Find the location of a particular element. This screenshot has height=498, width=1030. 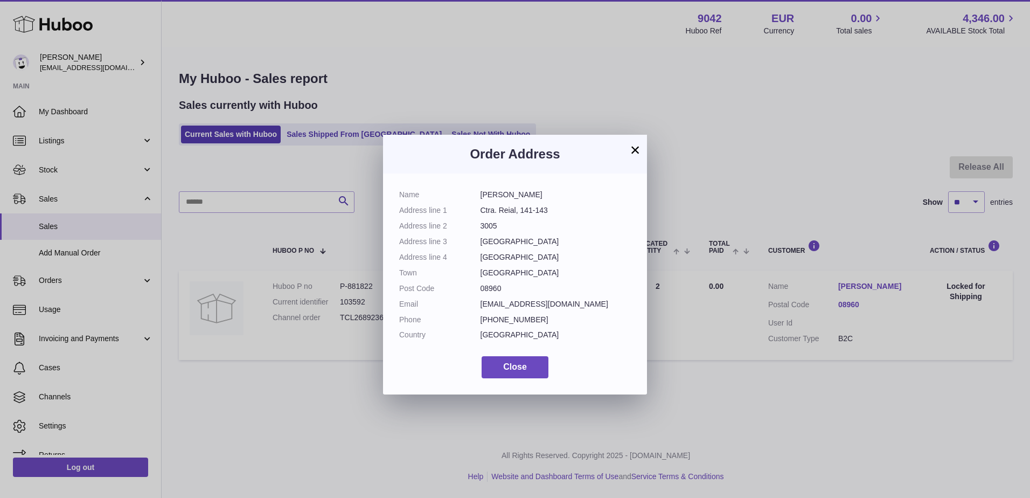

dd: 08960 is located at coordinates (556, 288).